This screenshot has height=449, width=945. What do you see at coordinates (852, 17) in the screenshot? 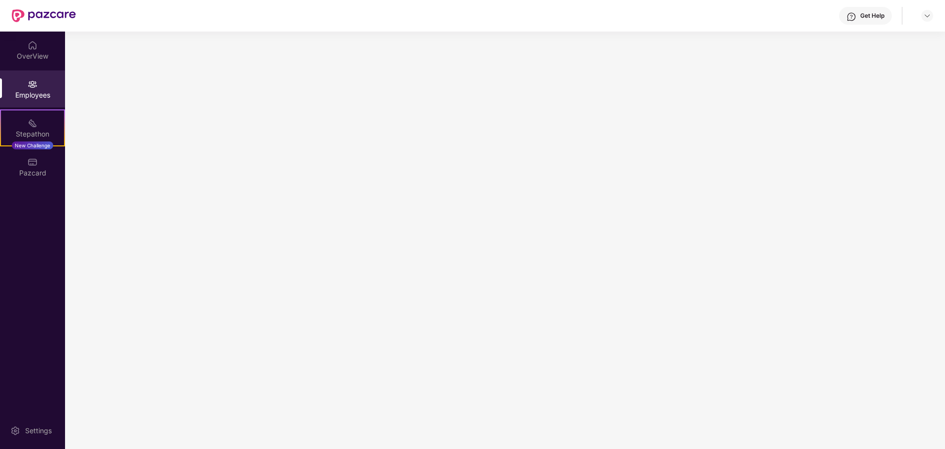
I see `img: svg+xml;base64,PHN2ZyBpZD0iSGVscC0zMngzMiIgeG1sbnM9Imh0dHA6Ly93d3cudzMub3JnLzIwMDAvc3ZnIiB3aWR0aD...` at bounding box center [852, 17].